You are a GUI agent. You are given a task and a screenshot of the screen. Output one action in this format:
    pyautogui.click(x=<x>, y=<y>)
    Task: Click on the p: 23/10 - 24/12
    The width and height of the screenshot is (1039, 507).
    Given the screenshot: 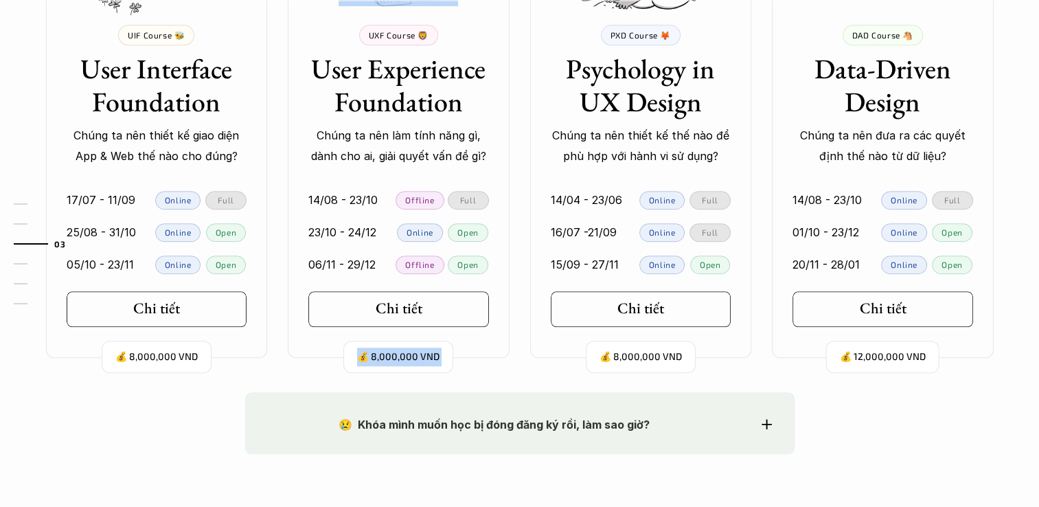 What is the action you would take?
    pyautogui.click(x=342, y=232)
    